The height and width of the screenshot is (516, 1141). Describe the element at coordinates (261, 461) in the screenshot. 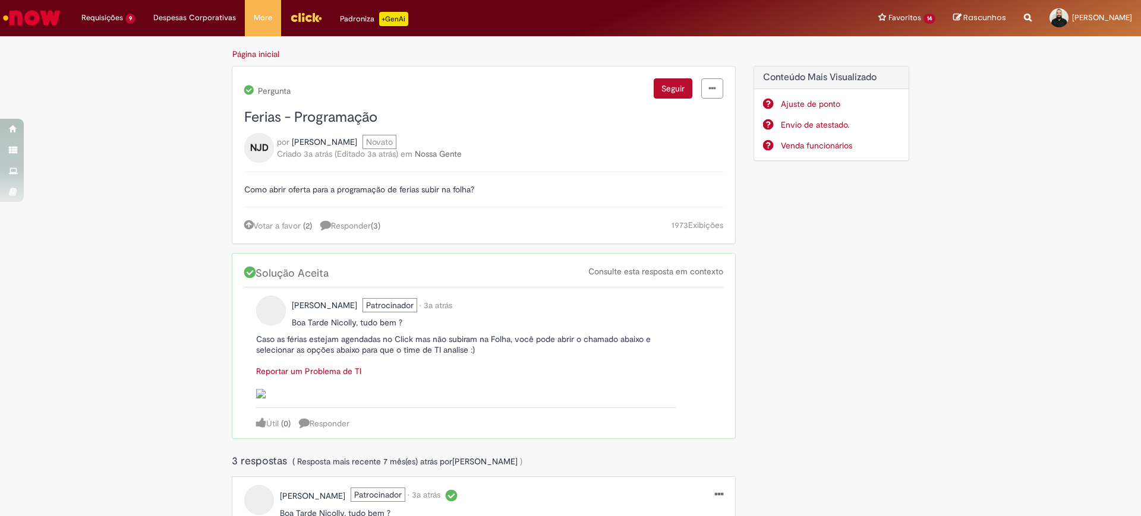

I see `span: 3 respostas` at that location.